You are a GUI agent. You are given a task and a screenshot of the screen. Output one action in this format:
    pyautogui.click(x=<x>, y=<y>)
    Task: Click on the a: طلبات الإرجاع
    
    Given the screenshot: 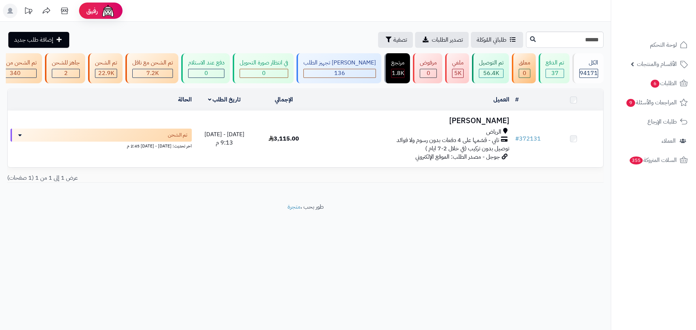 What is the action you would take?
    pyautogui.click(x=654, y=122)
    